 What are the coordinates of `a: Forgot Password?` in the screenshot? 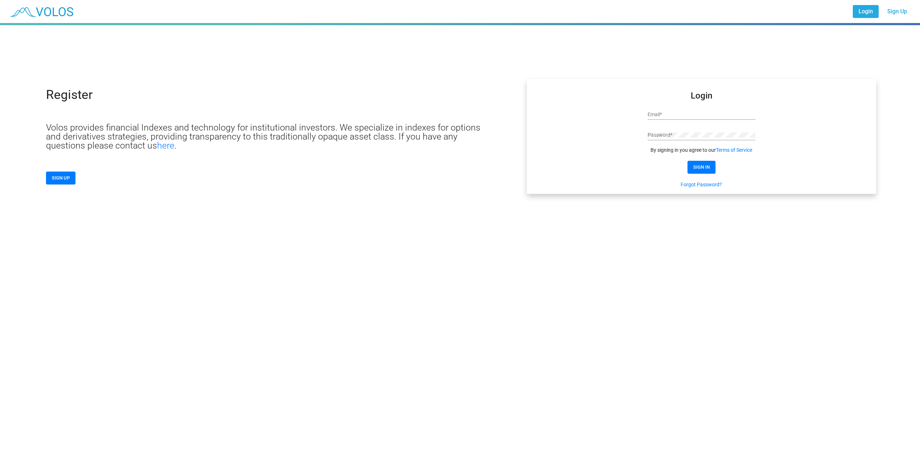 It's located at (701, 184).